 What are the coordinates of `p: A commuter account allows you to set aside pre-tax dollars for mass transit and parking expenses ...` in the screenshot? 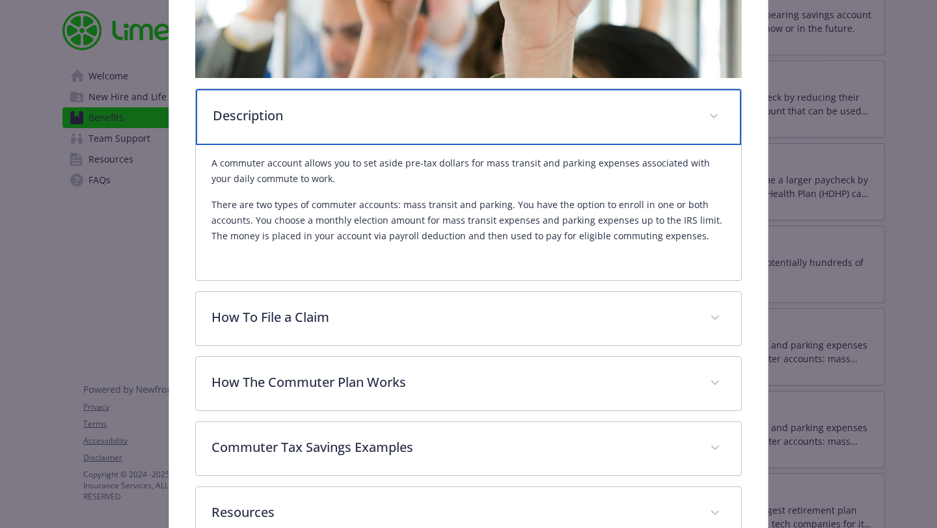 It's located at (468, 171).